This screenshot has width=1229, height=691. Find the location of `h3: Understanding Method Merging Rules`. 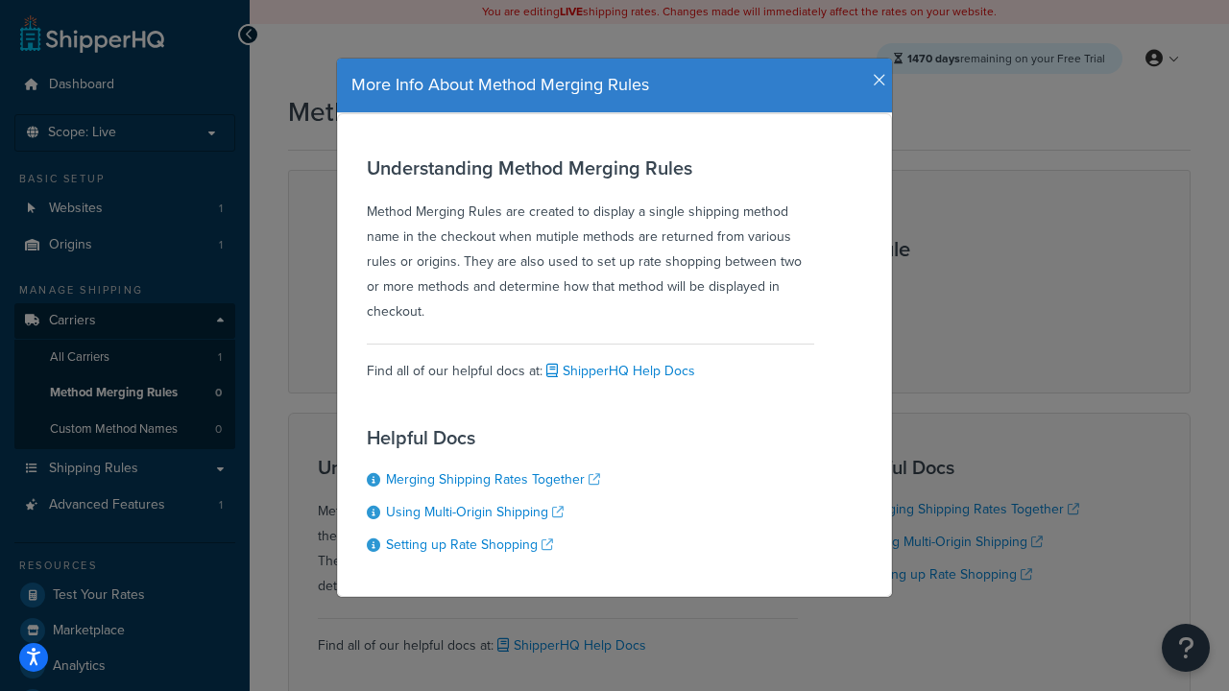

h3: Understanding Method Merging Rules is located at coordinates (590, 168).